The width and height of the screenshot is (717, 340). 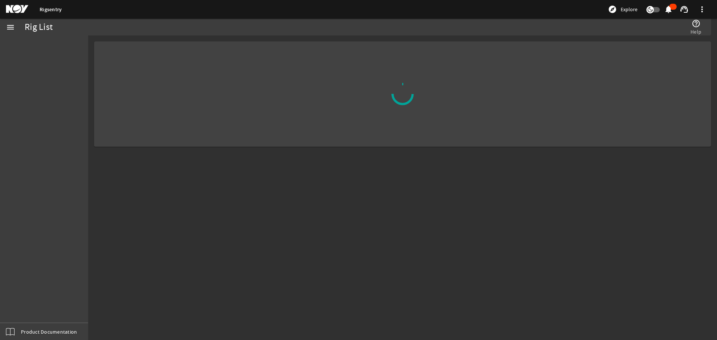 I want to click on span: Help, so click(x=696, y=32).